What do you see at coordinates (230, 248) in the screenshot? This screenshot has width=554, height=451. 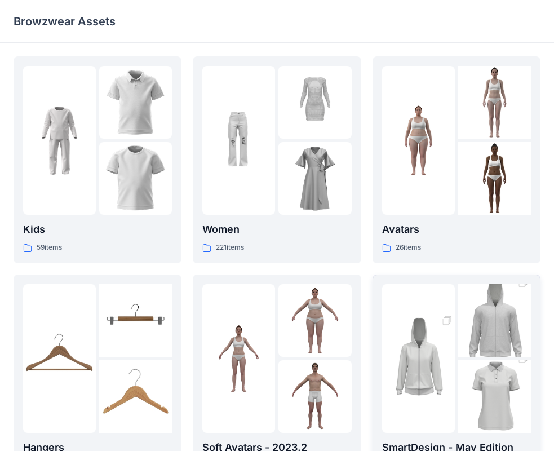 I see `p: 221 items` at bounding box center [230, 248].